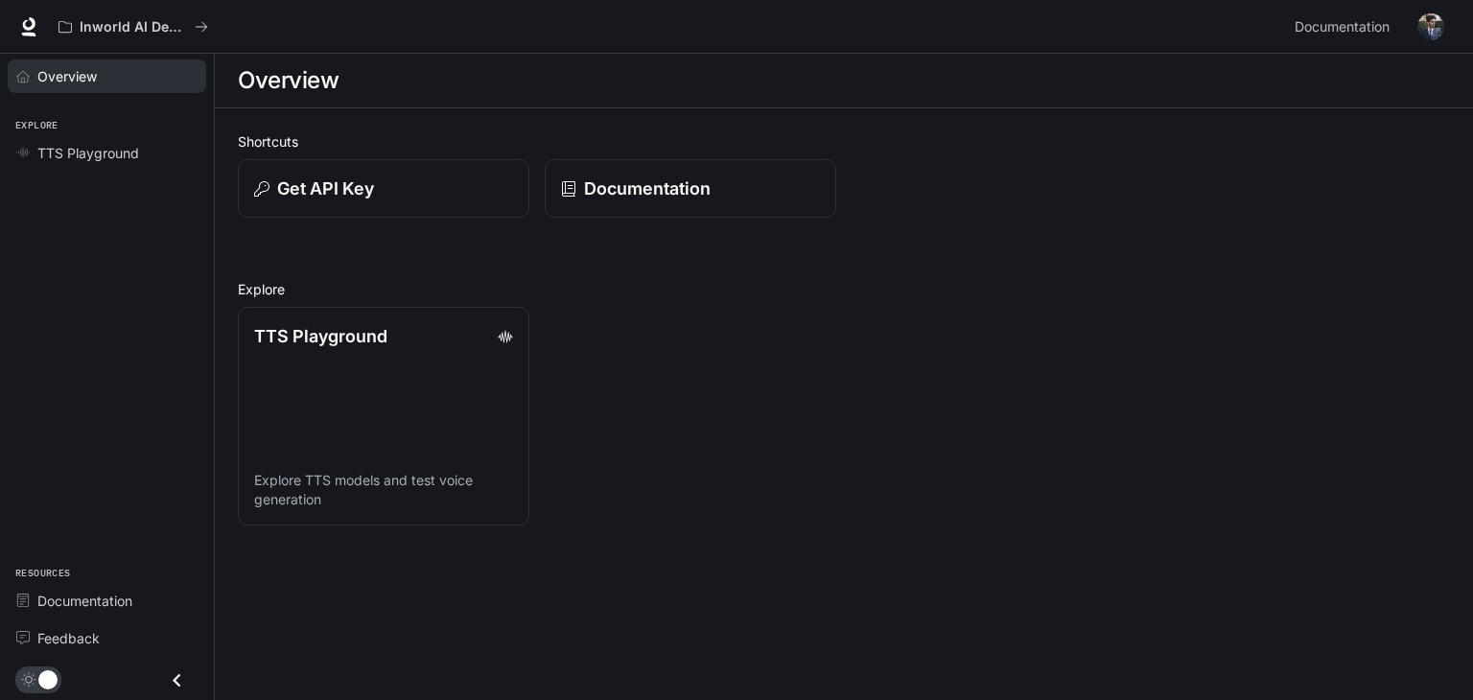 This screenshot has height=700, width=1473. What do you see at coordinates (176, 680) in the screenshot?
I see `button: Close drawer` at bounding box center [176, 680].